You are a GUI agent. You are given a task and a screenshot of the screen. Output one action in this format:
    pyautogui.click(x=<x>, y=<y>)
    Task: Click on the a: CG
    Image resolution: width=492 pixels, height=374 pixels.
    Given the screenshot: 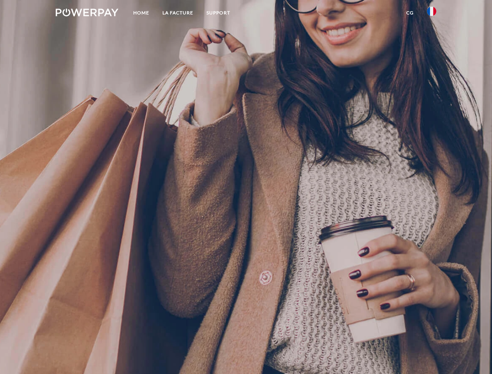 What is the action you would take?
    pyautogui.click(x=410, y=13)
    